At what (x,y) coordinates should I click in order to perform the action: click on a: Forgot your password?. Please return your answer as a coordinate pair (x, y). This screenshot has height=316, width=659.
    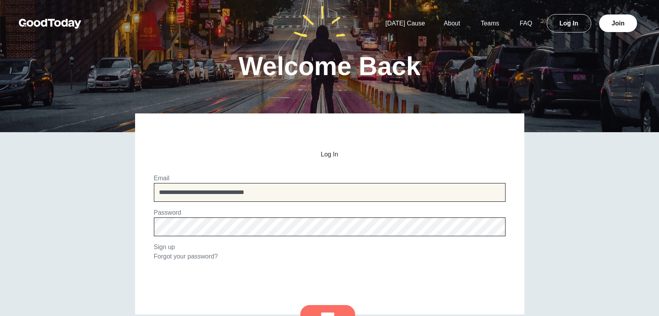
    Looking at the image, I should click on (186, 256).